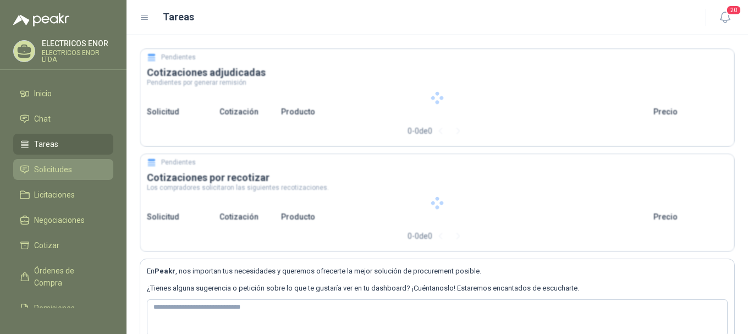 The width and height of the screenshot is (748, 334). What do you see at coordinates (41, 20) in the screenshot?
I see `img: Logo peakr` at bounding box center [41, 20].